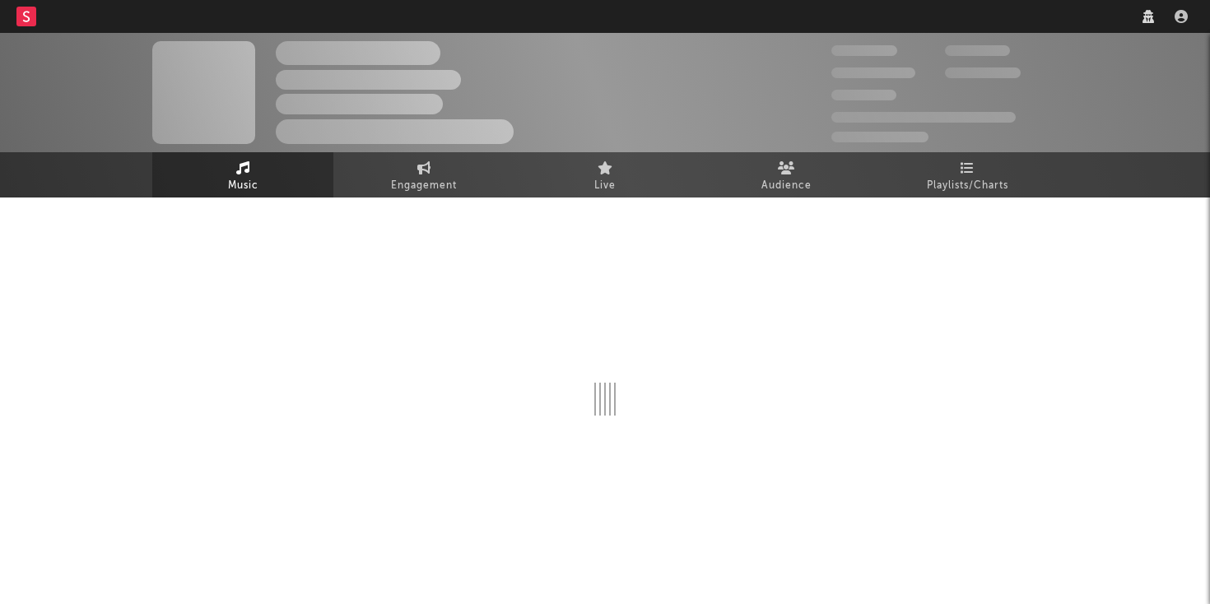 The image size is (1210, 604). What do you see at coordinates (605, 186) in the screenshot?
I see `span: Live` at bounding box center [605, 186].